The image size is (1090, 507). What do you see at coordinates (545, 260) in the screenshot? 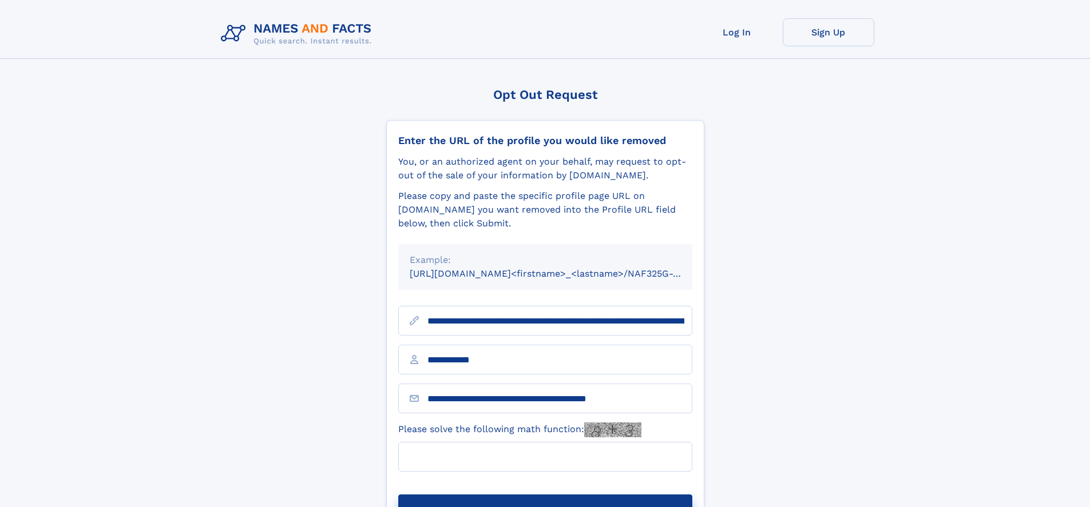
I see `div: Example:` at bounding box center [545, 260].